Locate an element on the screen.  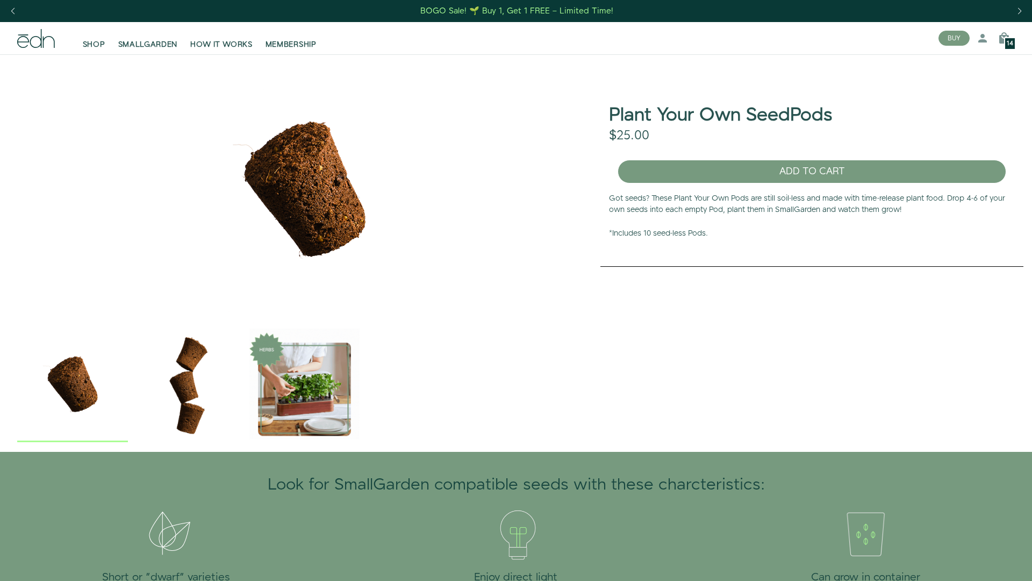
span: SMALLGARDEN is located at coordinates (148, 45).